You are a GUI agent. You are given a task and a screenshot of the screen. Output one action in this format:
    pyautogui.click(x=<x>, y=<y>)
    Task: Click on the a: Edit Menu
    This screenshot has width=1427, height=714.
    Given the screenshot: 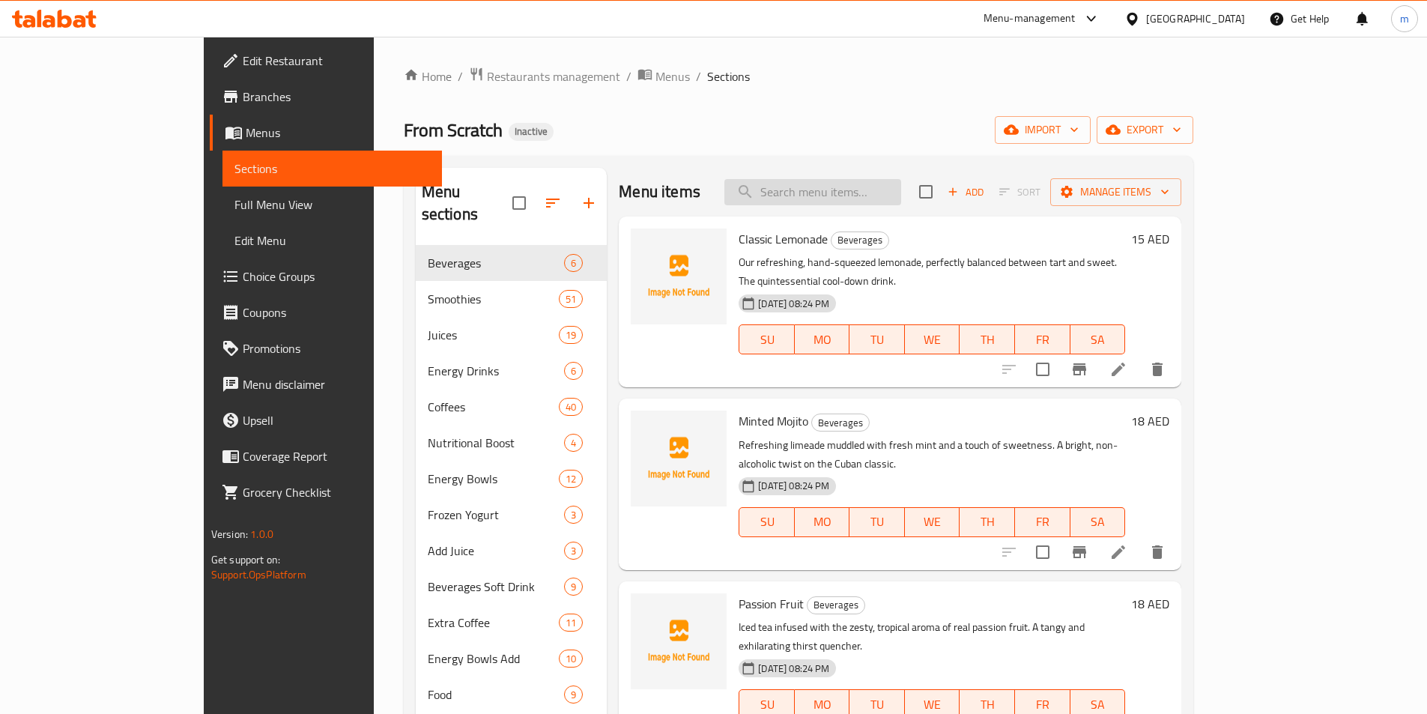 What is the action you would take?
    pyautogui.click(x=332, y=240)
    